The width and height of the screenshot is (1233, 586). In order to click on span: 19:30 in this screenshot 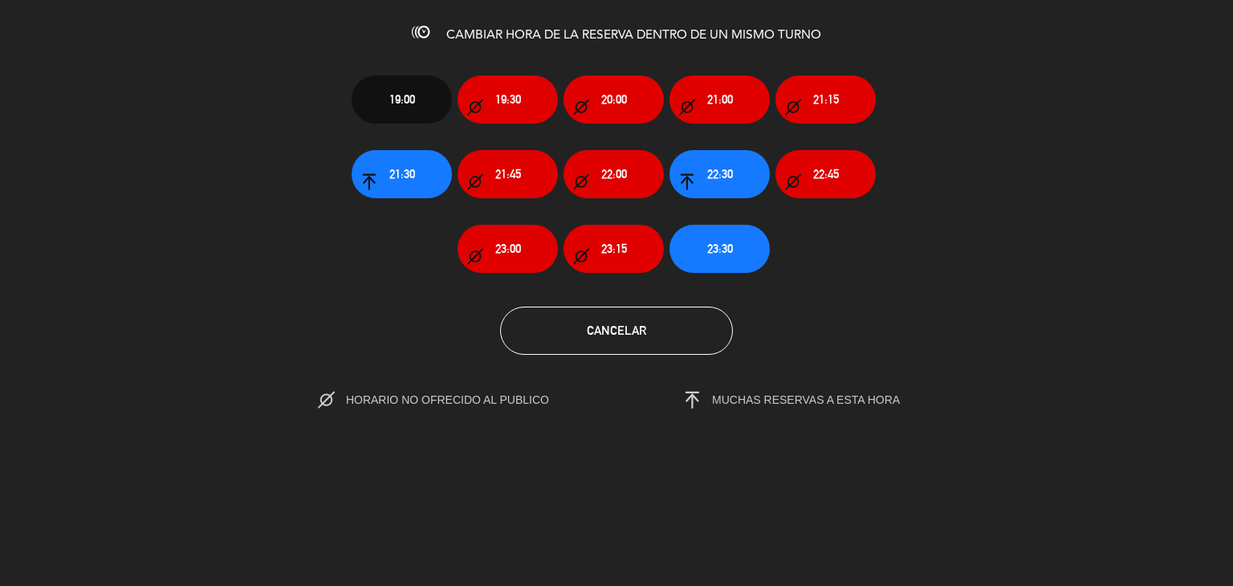, I will do `click(508, 99)`.